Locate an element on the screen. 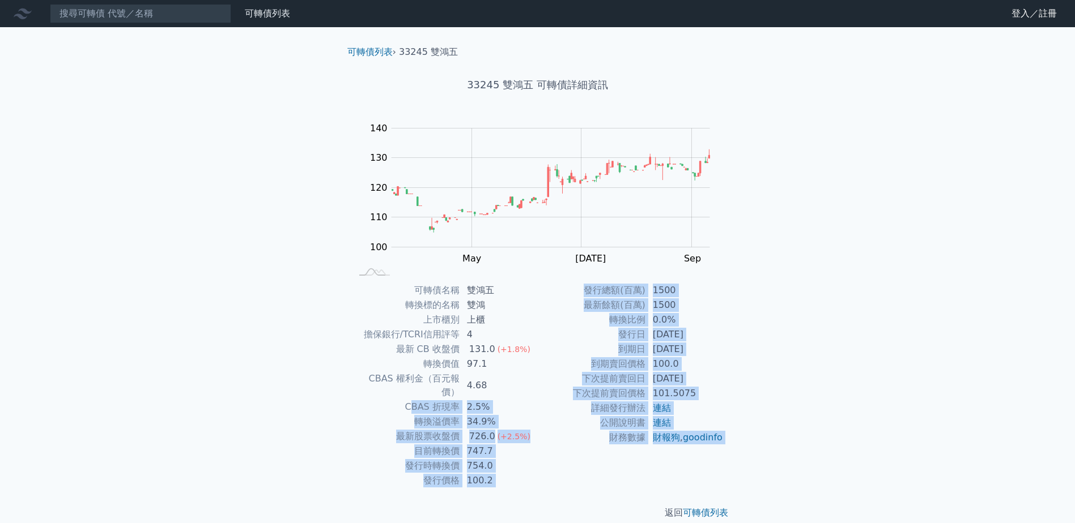  td: 100.0 is located at coordinates (684, 364).